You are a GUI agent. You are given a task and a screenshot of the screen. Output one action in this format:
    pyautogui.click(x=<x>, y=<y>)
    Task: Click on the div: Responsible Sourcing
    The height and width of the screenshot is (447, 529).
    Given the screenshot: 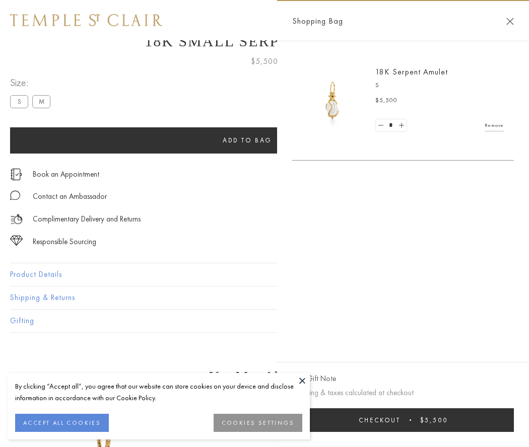 What is the action you would take?
    pyautogui.click(x=64, y=242)
    